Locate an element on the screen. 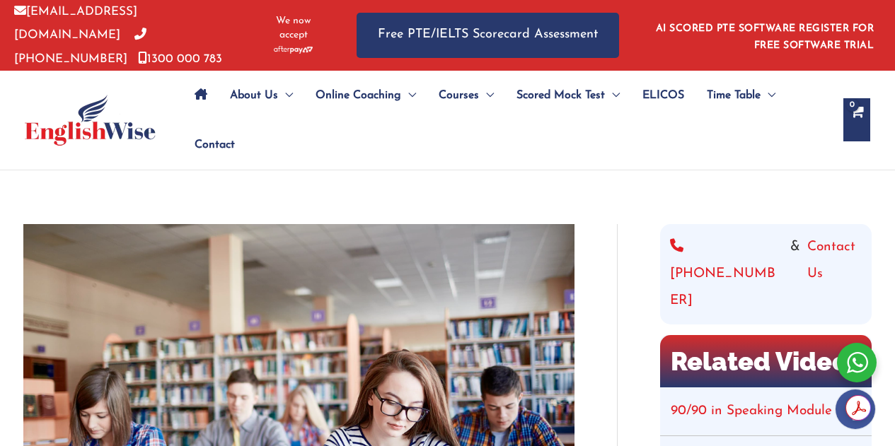 The image size is (895, 446). a: View Shopping Cart, empty is located at coordinates (857, 120).